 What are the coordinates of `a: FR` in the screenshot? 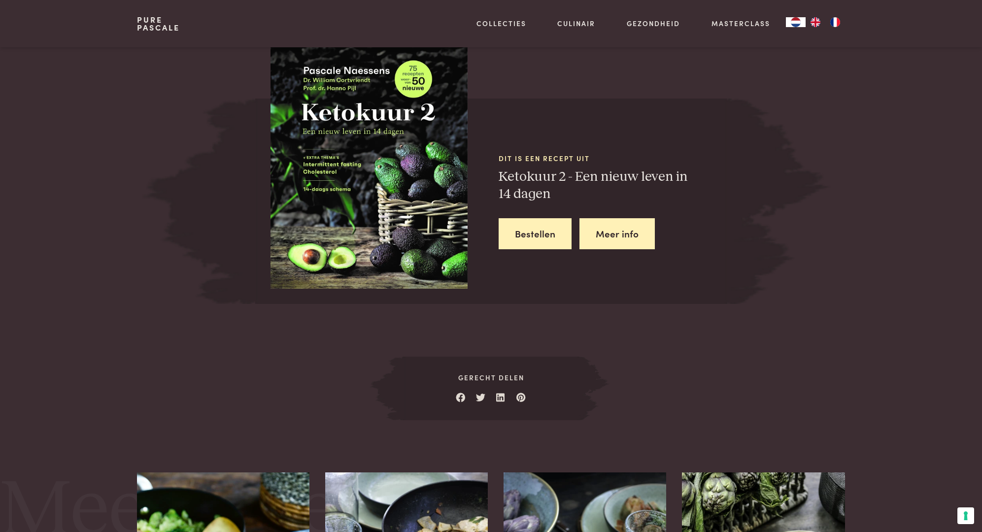 It's located at (835, 22).